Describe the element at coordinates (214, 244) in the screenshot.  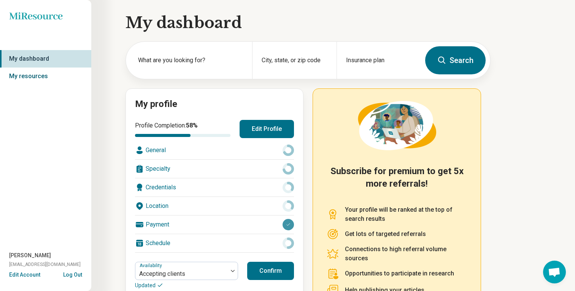
I see `div: Schedule` at that location.